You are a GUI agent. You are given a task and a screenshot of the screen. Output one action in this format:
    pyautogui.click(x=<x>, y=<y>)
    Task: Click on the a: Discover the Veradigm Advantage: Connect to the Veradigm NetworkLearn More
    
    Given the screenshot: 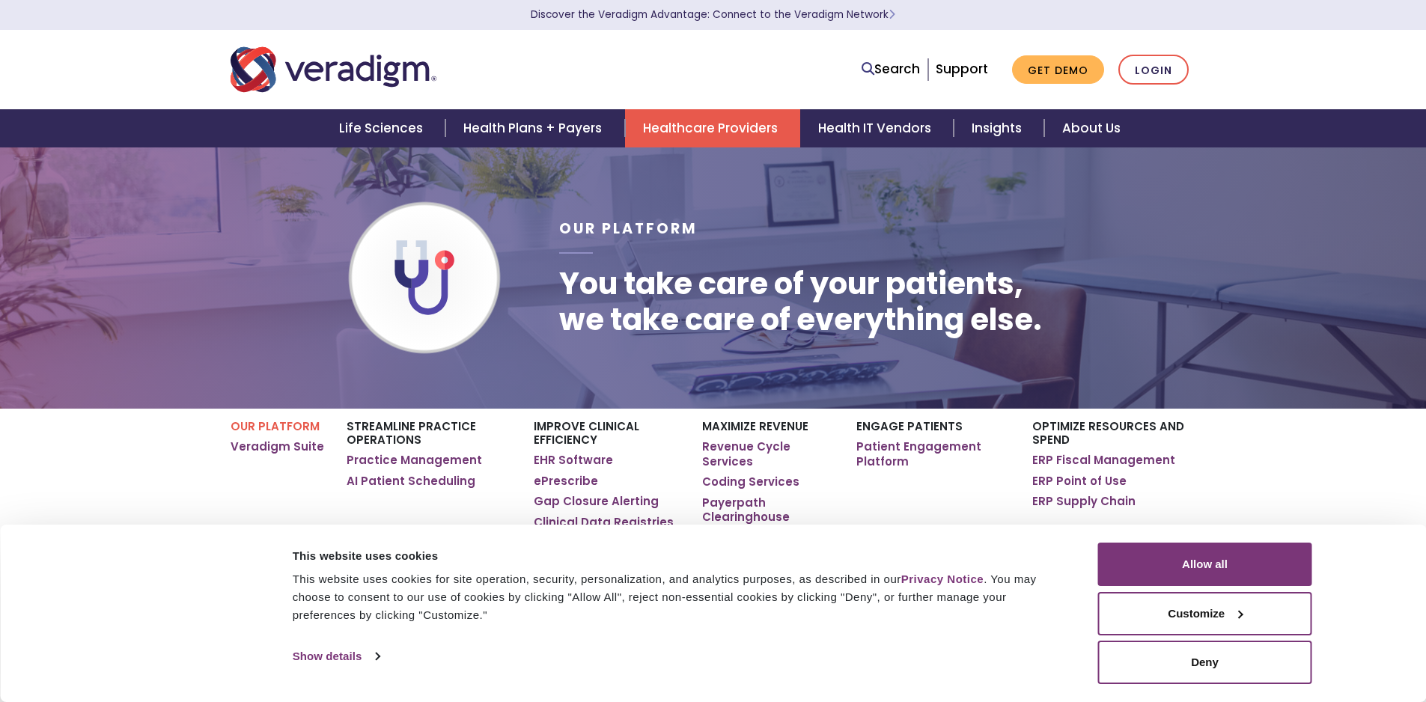 What is the action you would take?
    pyautogui.click(x=713, y=14)
    